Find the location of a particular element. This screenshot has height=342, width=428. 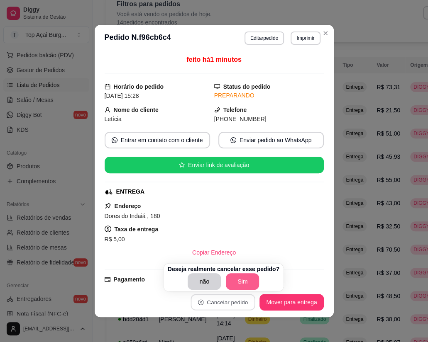

span: calendar is located at coordinates (107, 87).